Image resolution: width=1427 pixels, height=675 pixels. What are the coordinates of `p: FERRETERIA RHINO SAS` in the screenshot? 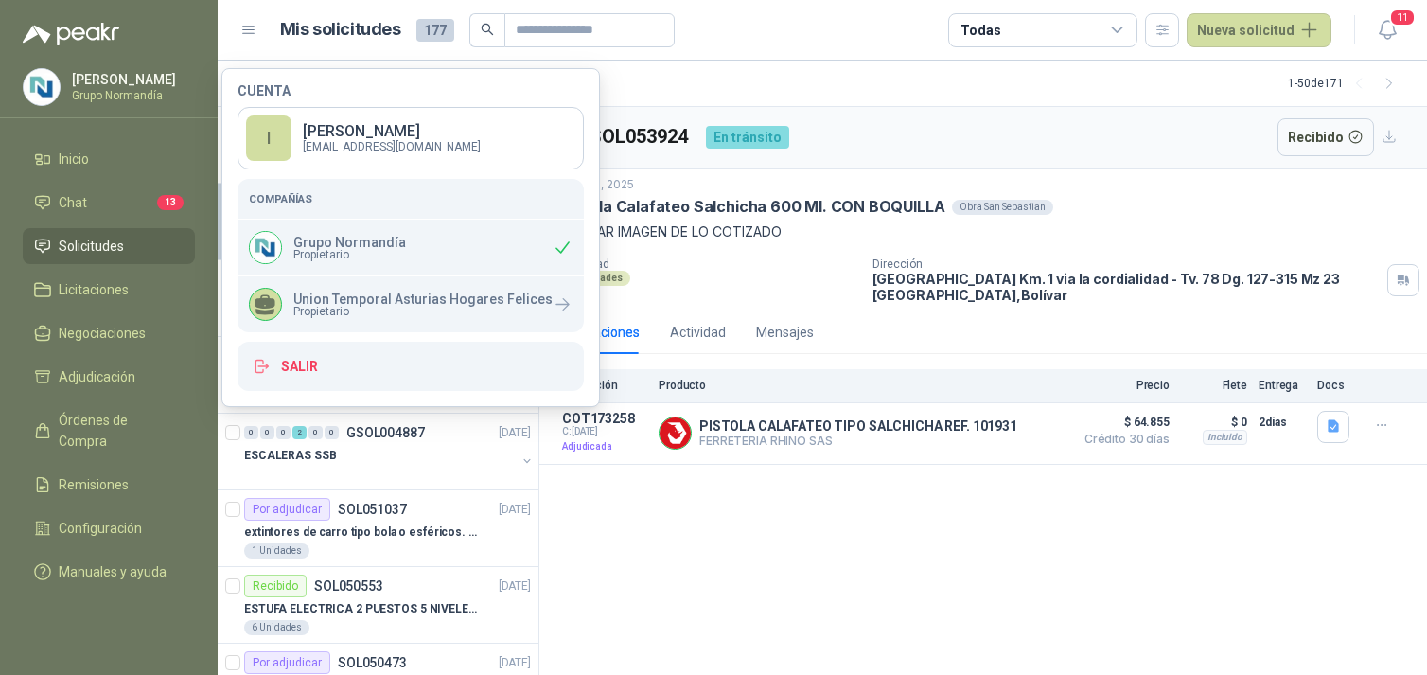 It's located at (858, 440).